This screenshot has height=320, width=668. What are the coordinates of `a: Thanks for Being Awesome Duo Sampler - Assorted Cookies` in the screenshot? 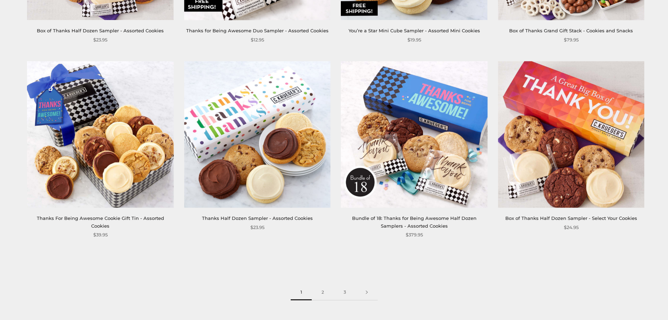 It's located at (257, 31).